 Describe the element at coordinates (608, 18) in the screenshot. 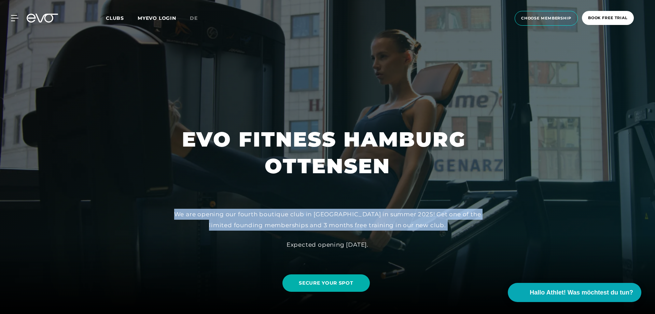

I see `span: book free trial` at that location.